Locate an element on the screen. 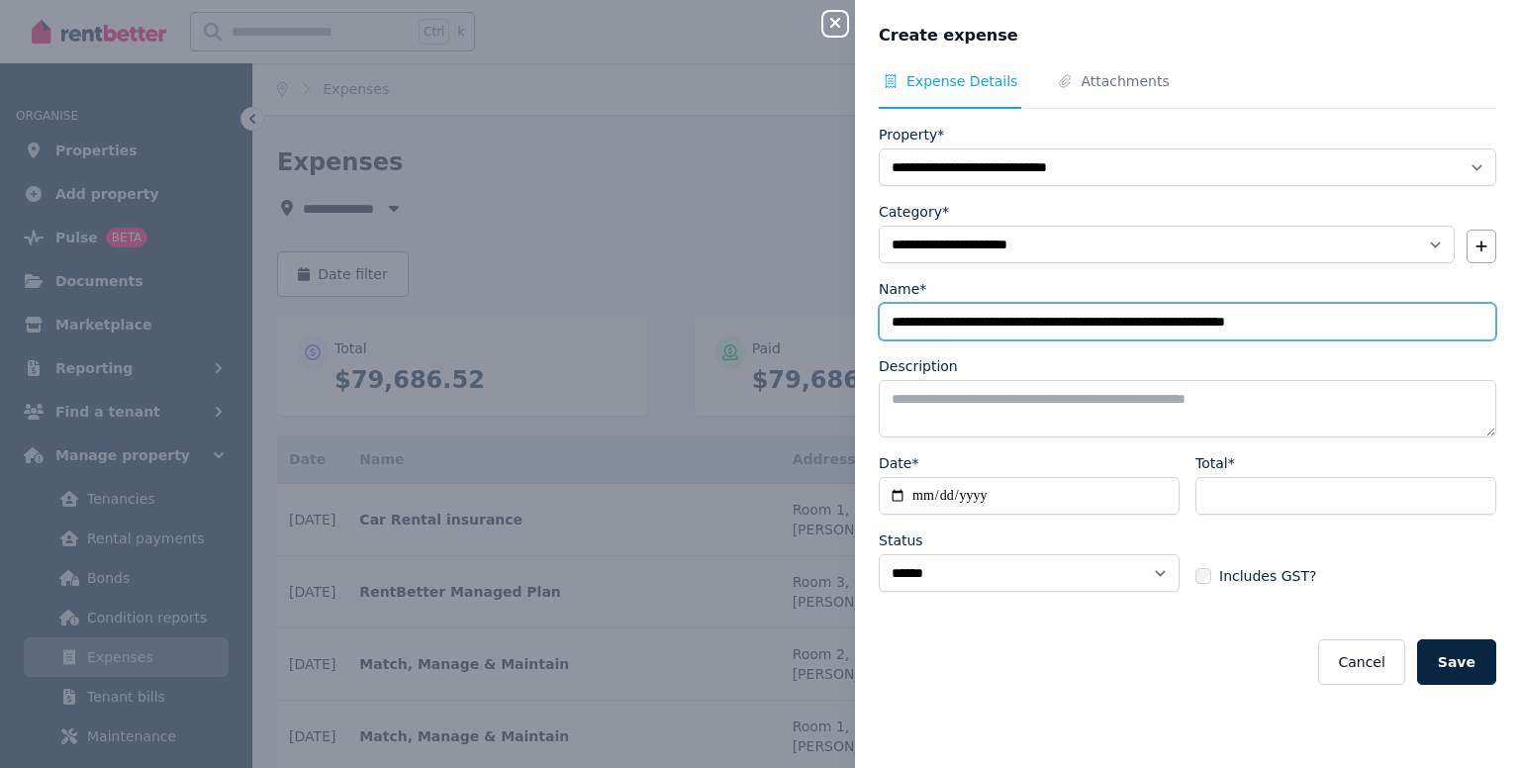 This screenshot has width=1520, height=768. input: Includes GST? is located at coordinates (1203, 576).